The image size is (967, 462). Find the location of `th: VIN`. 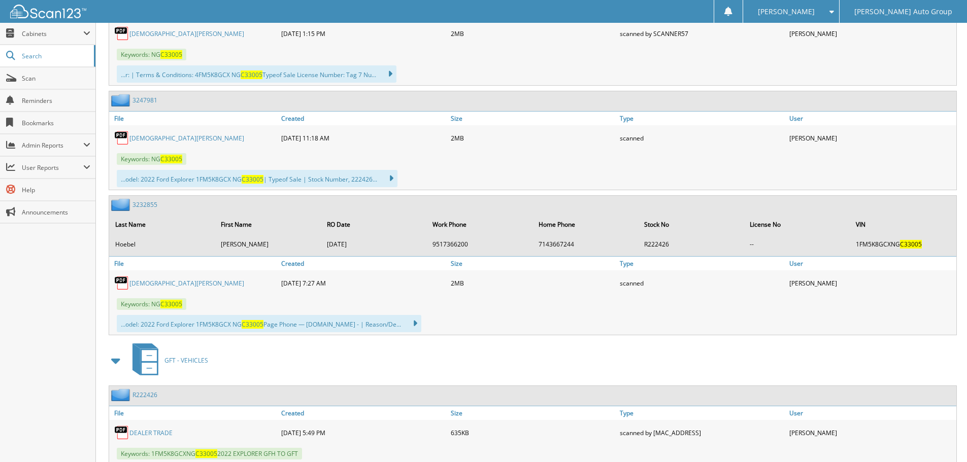

th: VIN is located at coordinates (903, 224).